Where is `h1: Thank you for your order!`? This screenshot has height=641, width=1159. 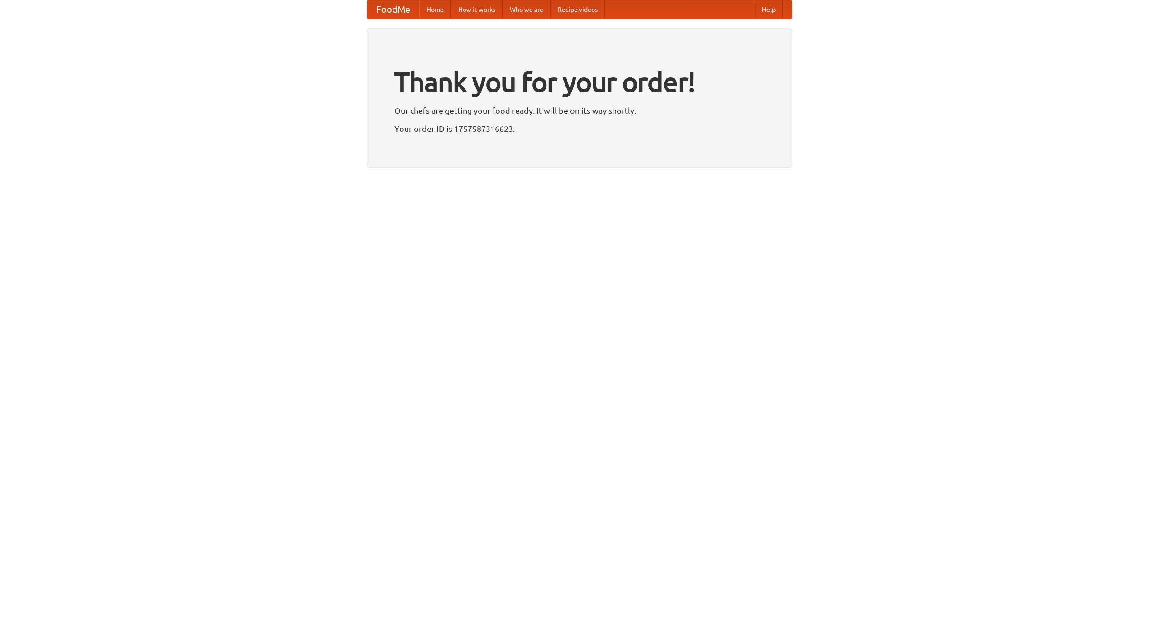
h1: Thank you for your order! is located at coordinates (580, 82).